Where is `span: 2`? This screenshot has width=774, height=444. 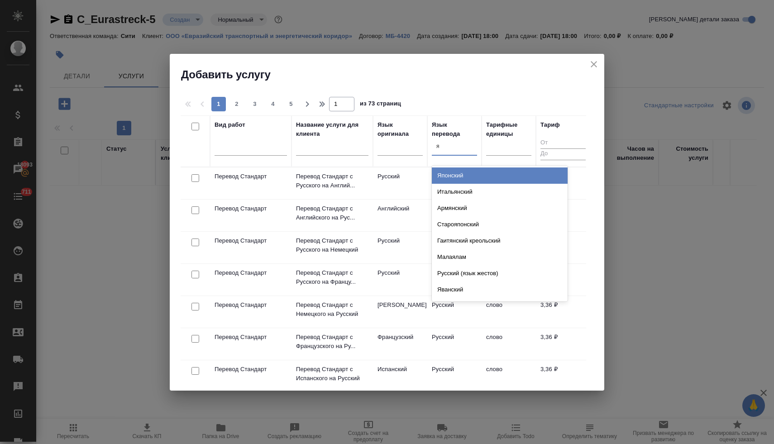 span: 2 is located at coordinates (237, 104).